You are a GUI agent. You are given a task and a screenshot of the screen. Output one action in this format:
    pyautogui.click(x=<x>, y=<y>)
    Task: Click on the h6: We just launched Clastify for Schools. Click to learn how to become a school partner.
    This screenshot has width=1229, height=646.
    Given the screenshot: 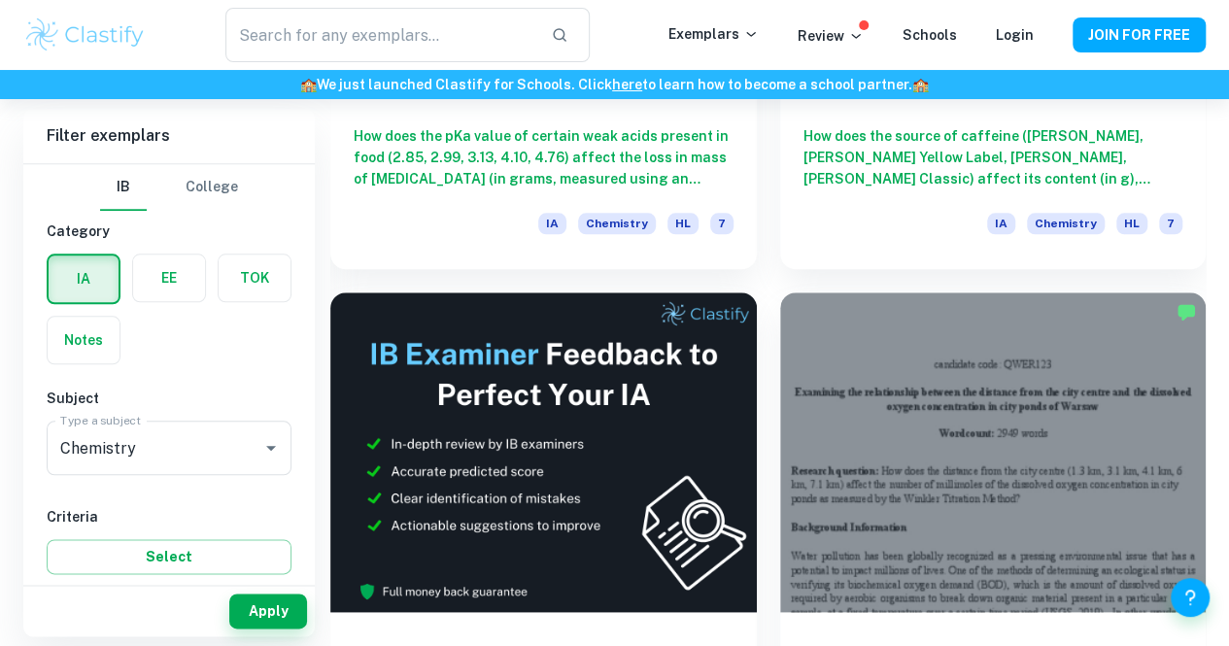 What is the action you would take?
    pyautogui.click(x=614, y=85)
    